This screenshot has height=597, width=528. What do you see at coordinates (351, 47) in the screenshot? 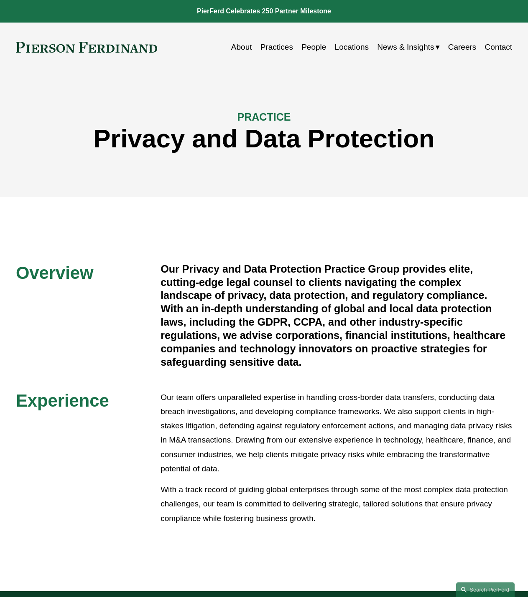
I see `a: Locations` at bounding box center [351, 47].